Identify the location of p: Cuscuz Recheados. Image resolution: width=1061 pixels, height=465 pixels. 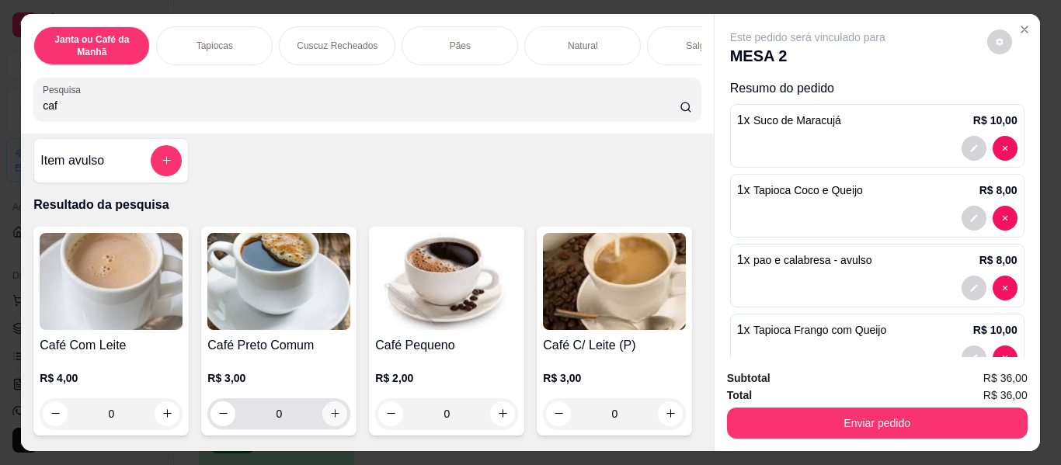
(337, 46).